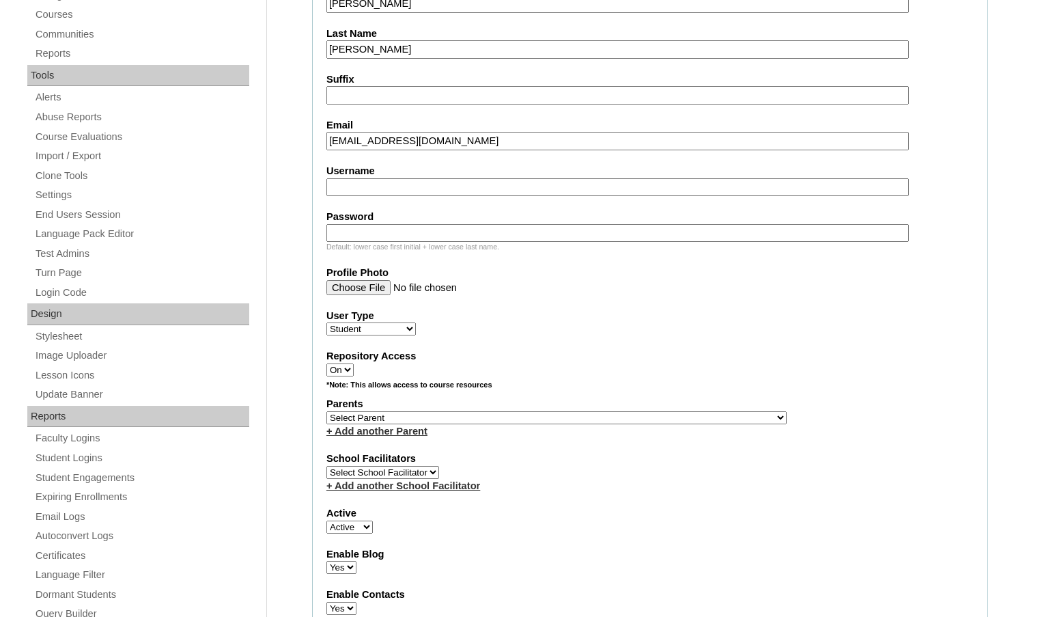 This screenshot has height=617, width=1040. What do you see at coordinates (650, 388) in the screenshot?
I see `div: *Note: This allows access to course resources` at bounding box center [650, 388].